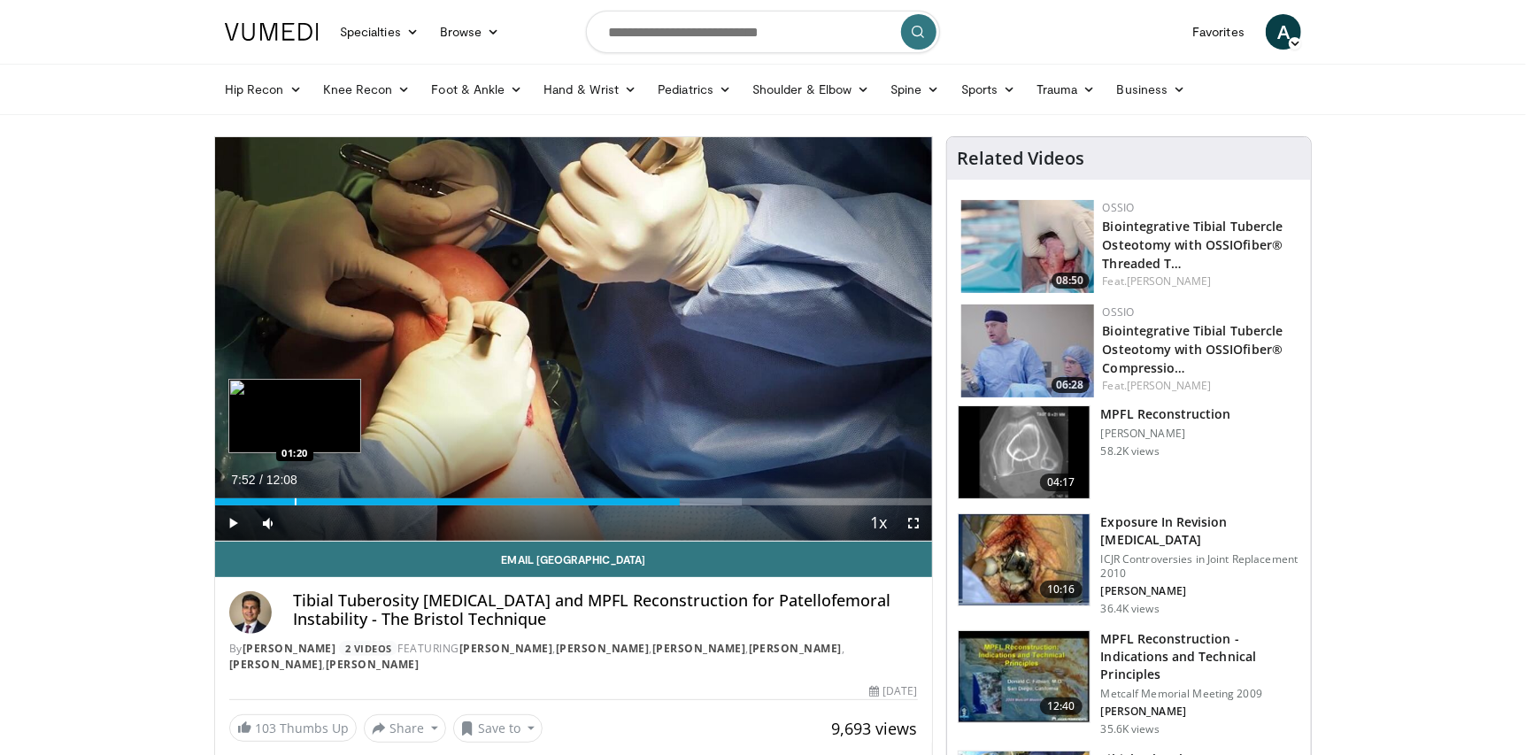  Describe the element at coordinates (1201, 694) in the screenshot. I see `p: Metcalf Memorial Meeting 2009` at that location.